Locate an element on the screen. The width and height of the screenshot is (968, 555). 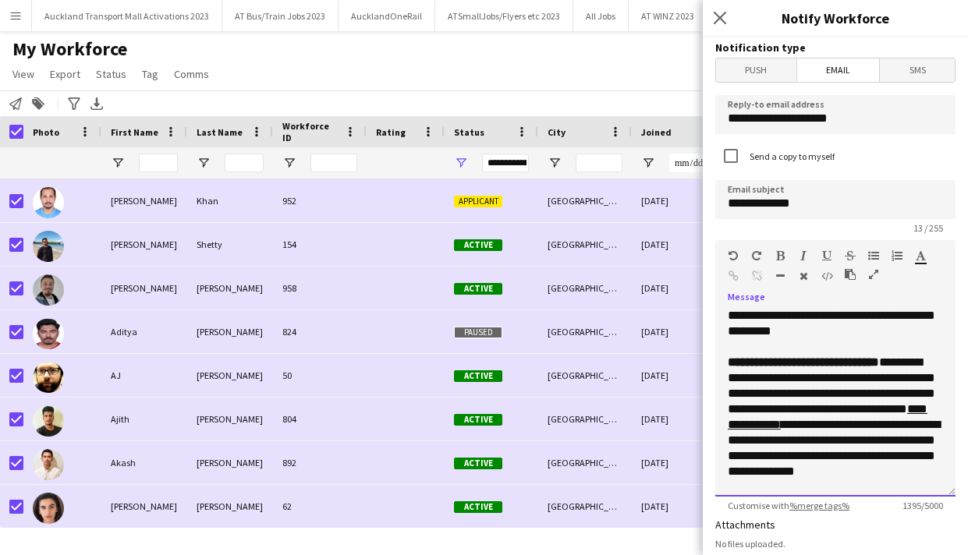
img: Adam O is located at coordinates (48, 290).